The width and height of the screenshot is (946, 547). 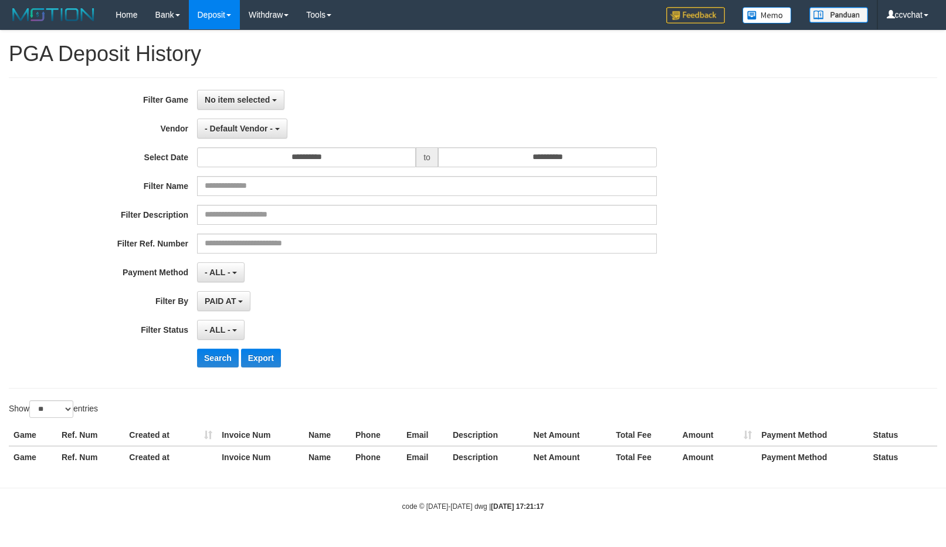 What do you see at coordinates (237, 100) in the screenshot?
I see `span: No item selected` at bounding box center [237, 100].